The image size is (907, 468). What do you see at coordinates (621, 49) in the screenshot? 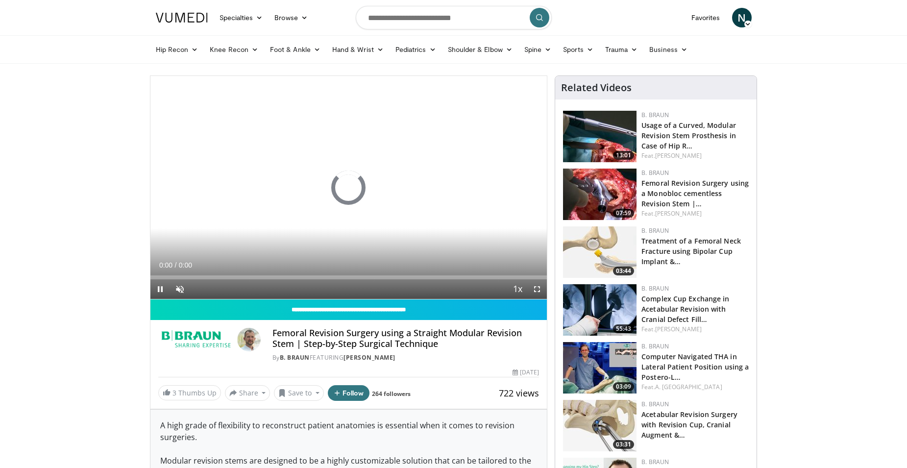
I see `a: Trauma` at bounding box center [621, 49].